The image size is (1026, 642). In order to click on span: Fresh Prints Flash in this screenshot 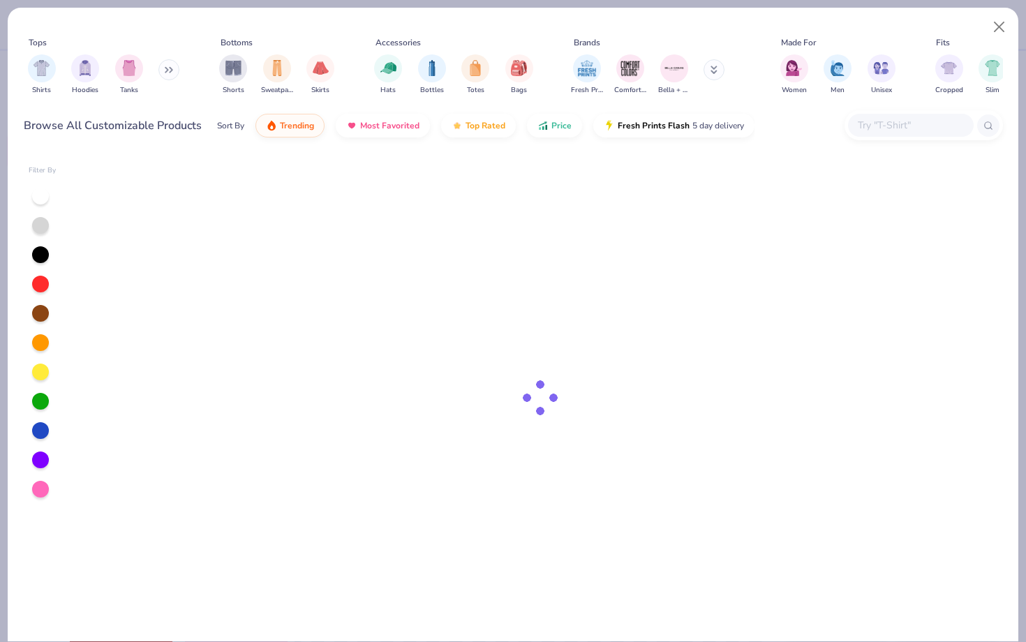, I will do `click(653, 126)`.